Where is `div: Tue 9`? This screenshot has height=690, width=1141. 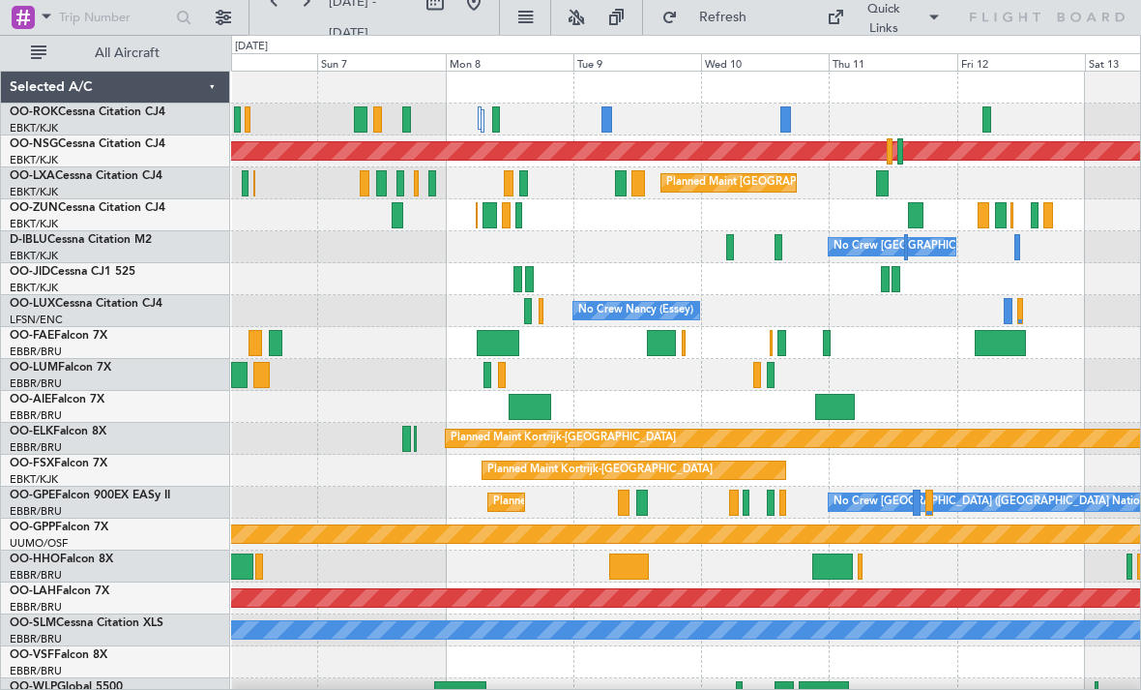
div: Tue 9 is located at coordinates (637, 62).